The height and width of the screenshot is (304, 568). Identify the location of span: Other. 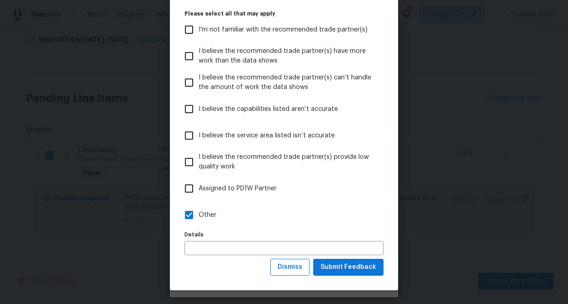
(207, 215).